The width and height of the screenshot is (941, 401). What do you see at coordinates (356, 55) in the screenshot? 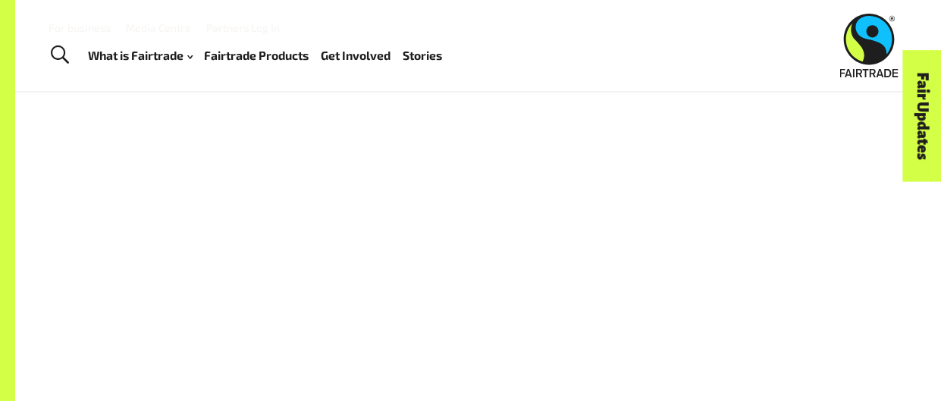
I see `a: Get Involved` at bounding box center [356, 55].